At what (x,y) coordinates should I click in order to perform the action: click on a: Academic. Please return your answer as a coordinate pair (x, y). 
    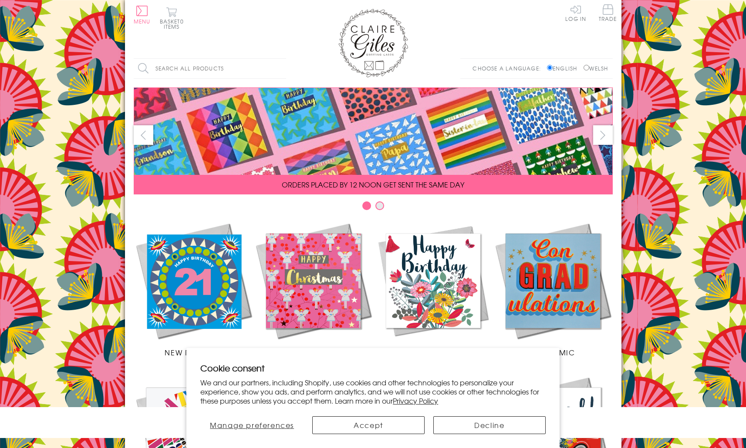
    Looking at the image, I should click on (552, 289).